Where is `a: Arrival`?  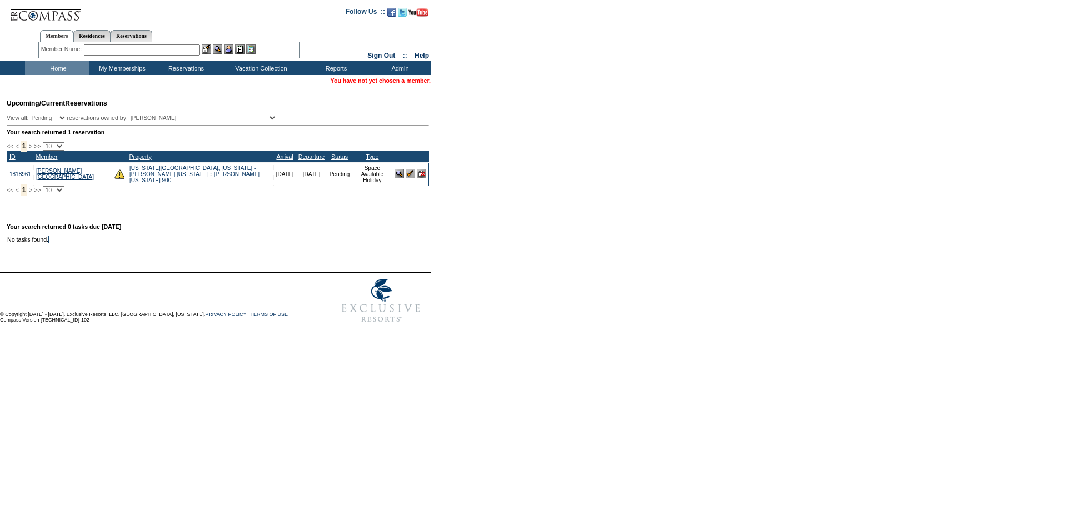 a: Arrival is located at coordinates (285, 157).